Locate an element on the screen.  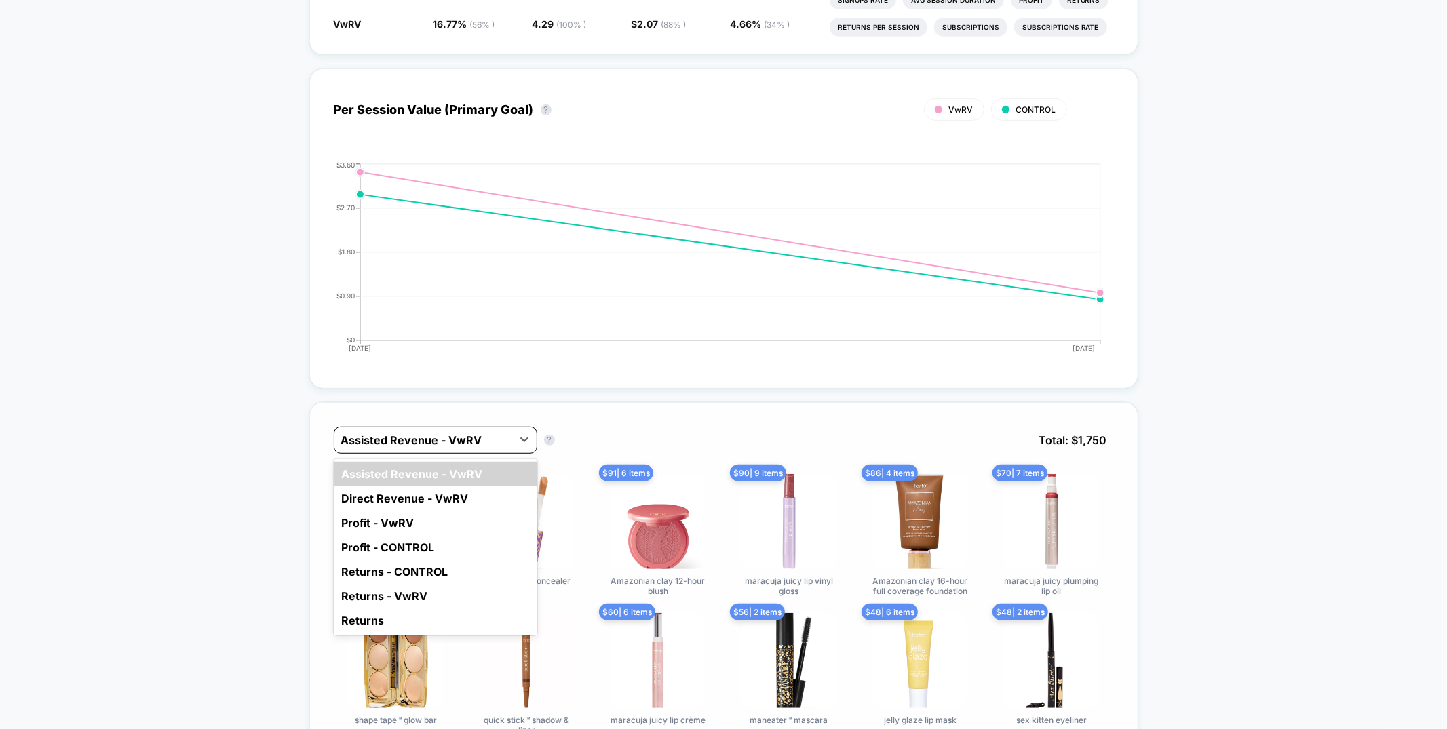
img: maracuja juicy plumping lip oil is located at coordinates (1051, 522).